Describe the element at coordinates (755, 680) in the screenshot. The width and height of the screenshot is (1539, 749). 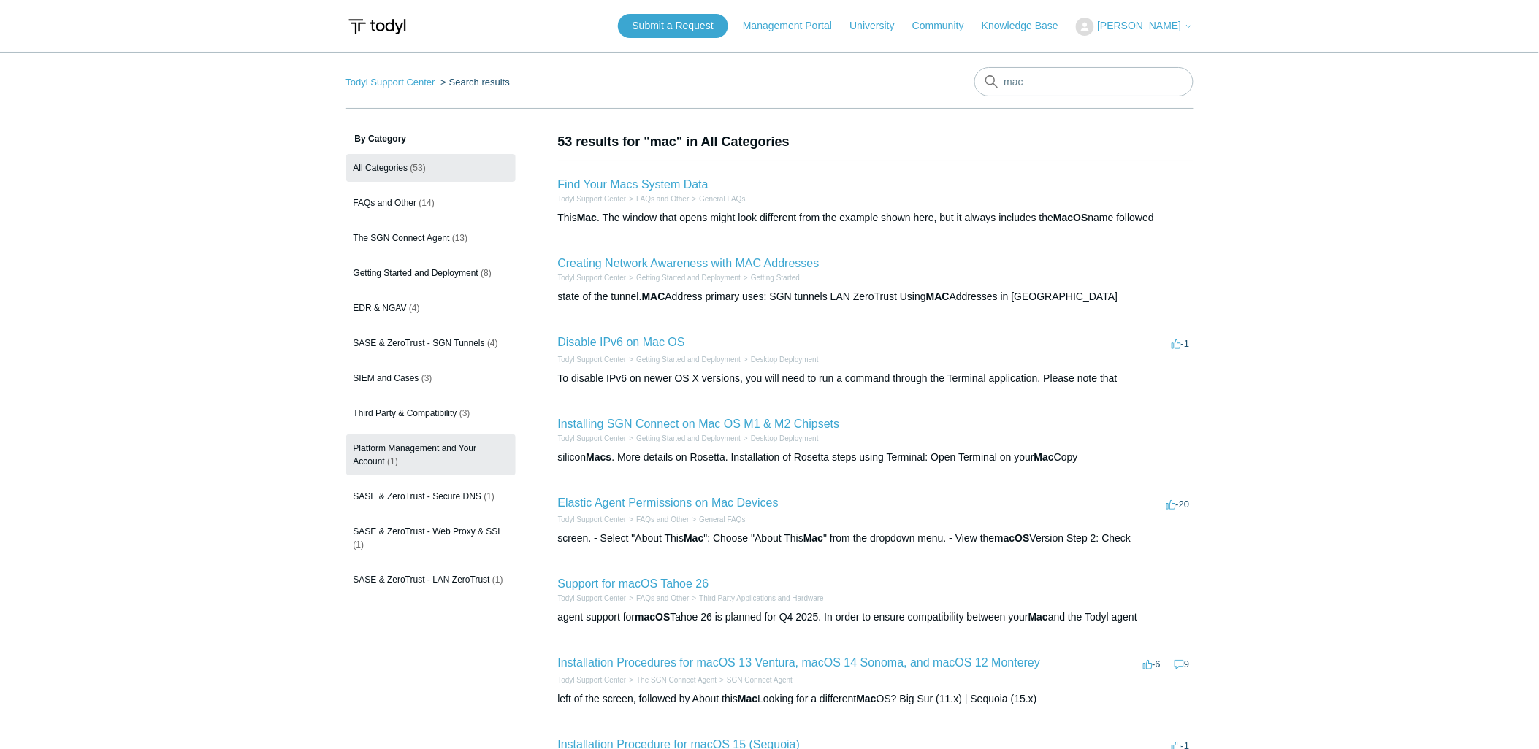
I see `li: SGN Connect Agent` at that location.